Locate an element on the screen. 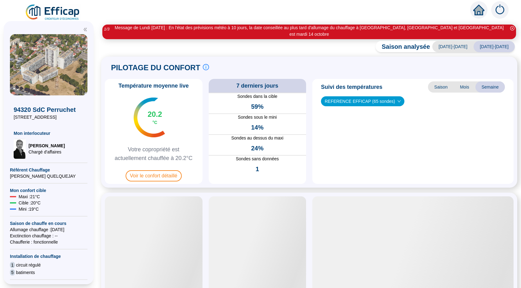 Image resolution: width=521 pixels, height=288 pixels. span: Semaine is located at coordinates (490, 87).